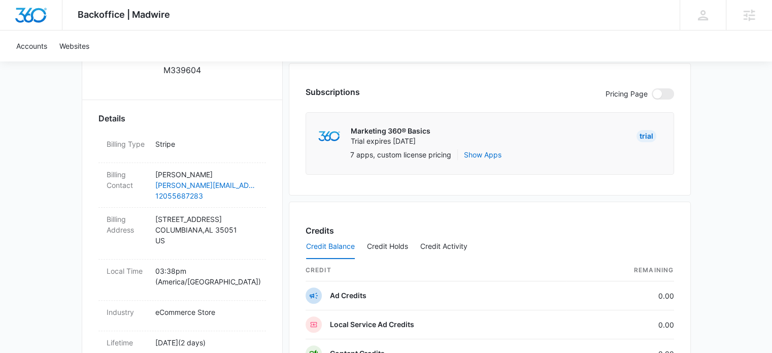  I want to click on span: Details, so click(112, 118).